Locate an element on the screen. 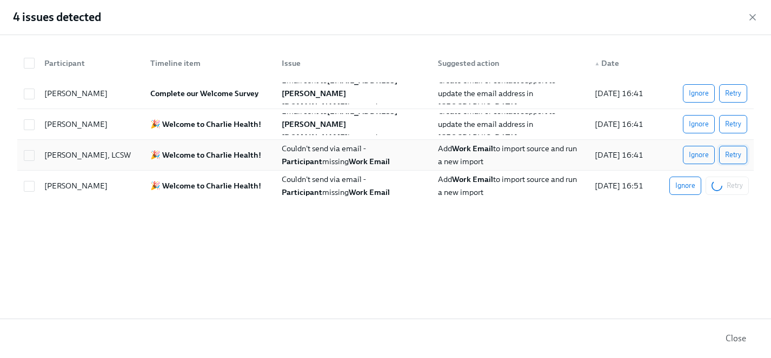 This screenshot has height=358, width=771. h2: 4 issues detected is located at coordinates (57, 17).